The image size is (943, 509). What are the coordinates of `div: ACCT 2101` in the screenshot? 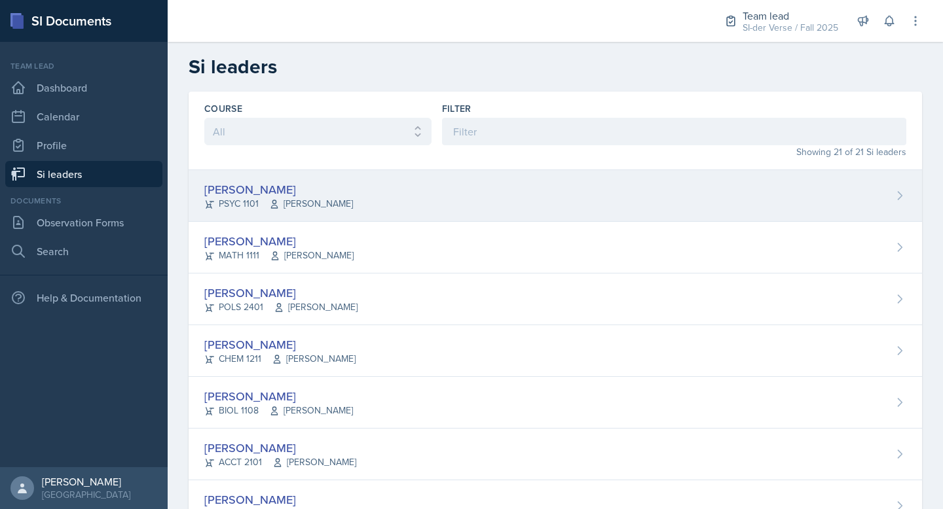 It's located at (280, 462).